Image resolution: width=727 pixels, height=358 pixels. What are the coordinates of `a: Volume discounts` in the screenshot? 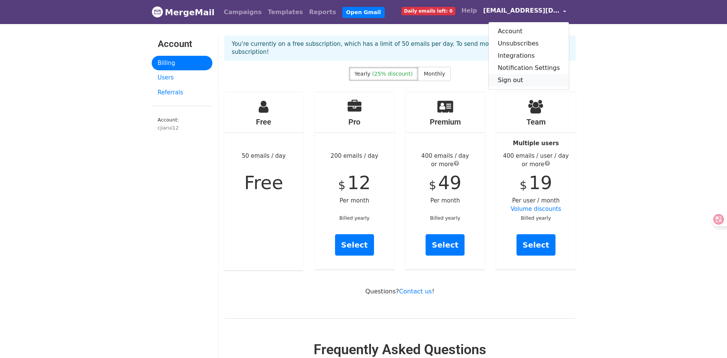 It's located at (536, 209).